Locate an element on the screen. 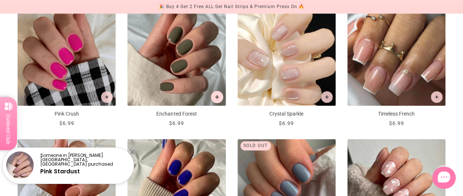 This screenshot has height=196, width=463. div: 🎉 Buy 4 Get 2 Free ALL Gel Nail Strips & Premium Press On 🔥 is located at coordinates (231, 7).